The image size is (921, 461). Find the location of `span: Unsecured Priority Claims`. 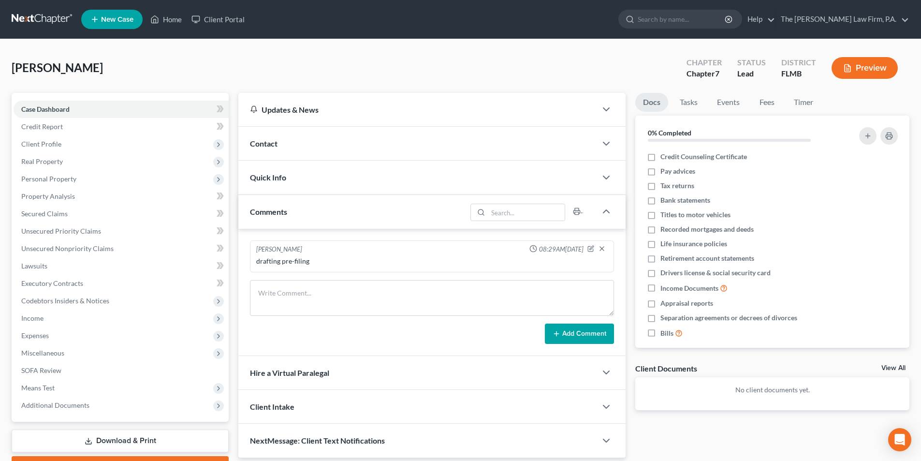

span: Unsecured Priority Claims is located at coordinates (61, 231).